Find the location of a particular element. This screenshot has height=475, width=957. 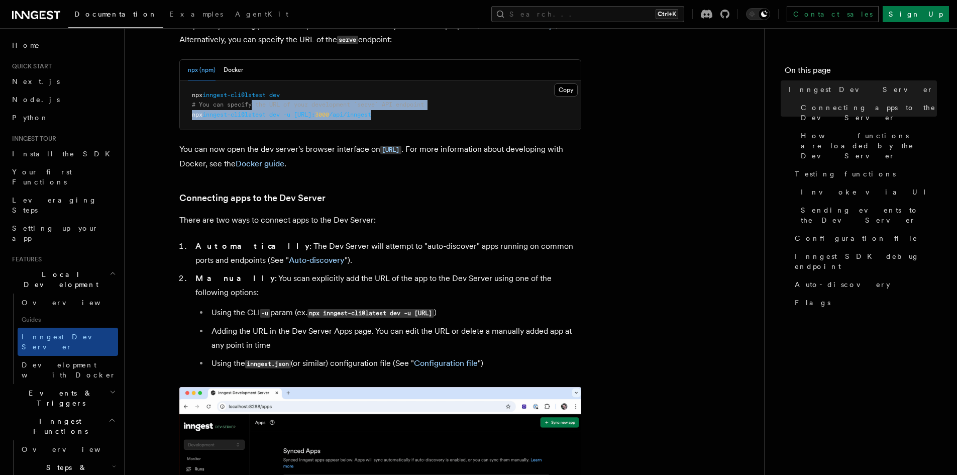

span: Leveraging Steps is located at coordinates (54, 205).